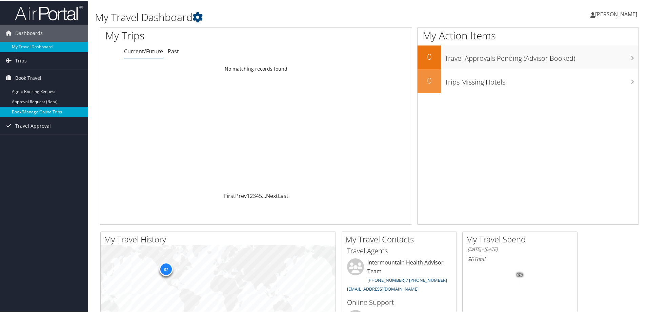 Image resolution: width=648 pixels, height=312 pixels. I want to click on a: 3, so click(254, 195).